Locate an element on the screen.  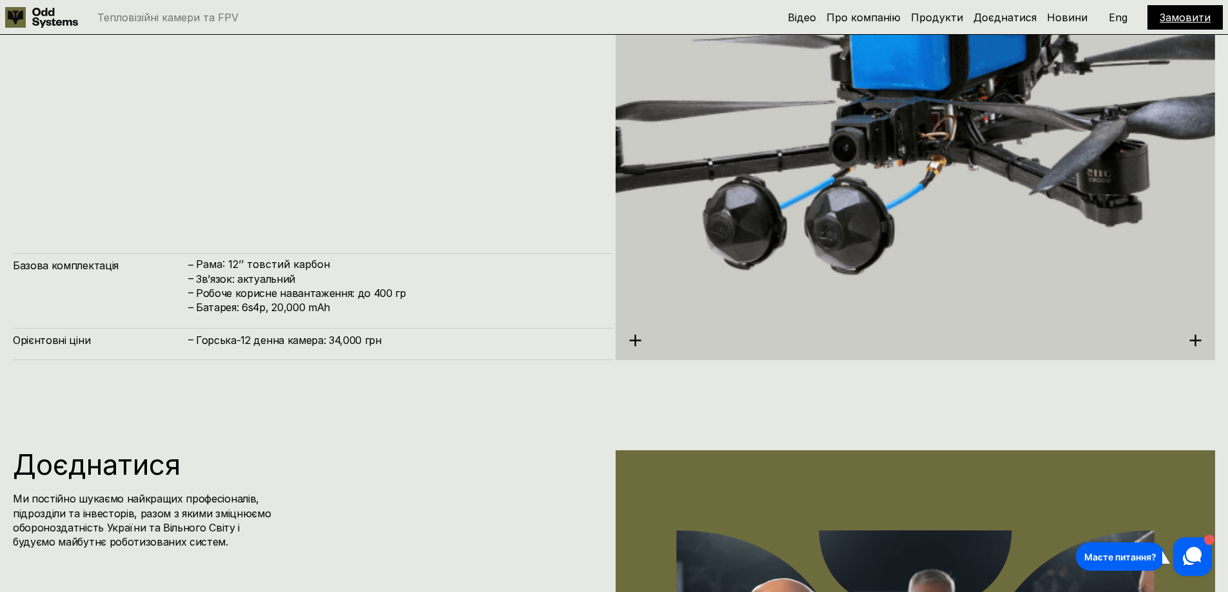
a: Про компанію is located at coordinates (863, 17).